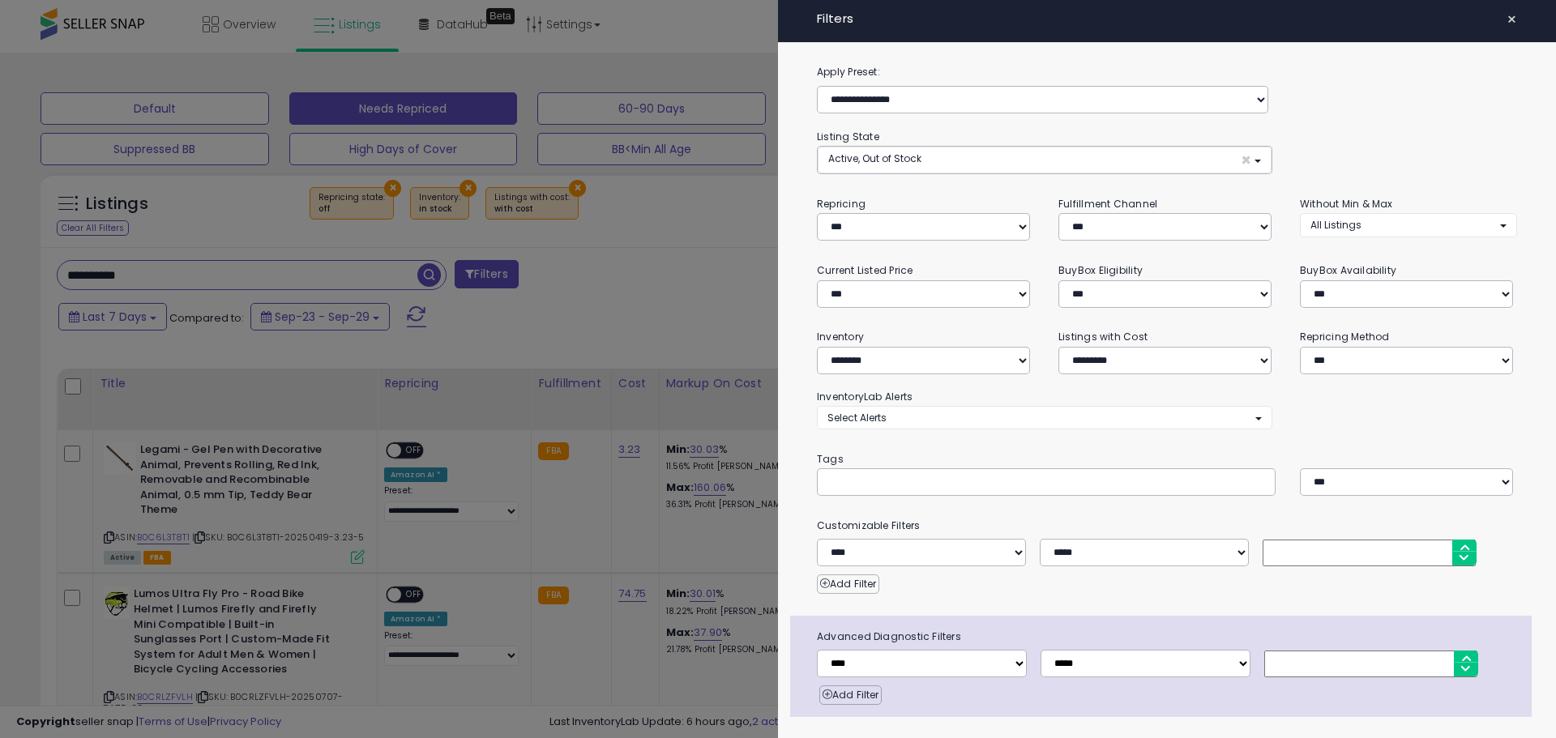 This screenshot has width=1556, height=738. Describe the element at coordinates (874, 158) in the screenshot. I see `span: Active, Out of Stock` at that location.